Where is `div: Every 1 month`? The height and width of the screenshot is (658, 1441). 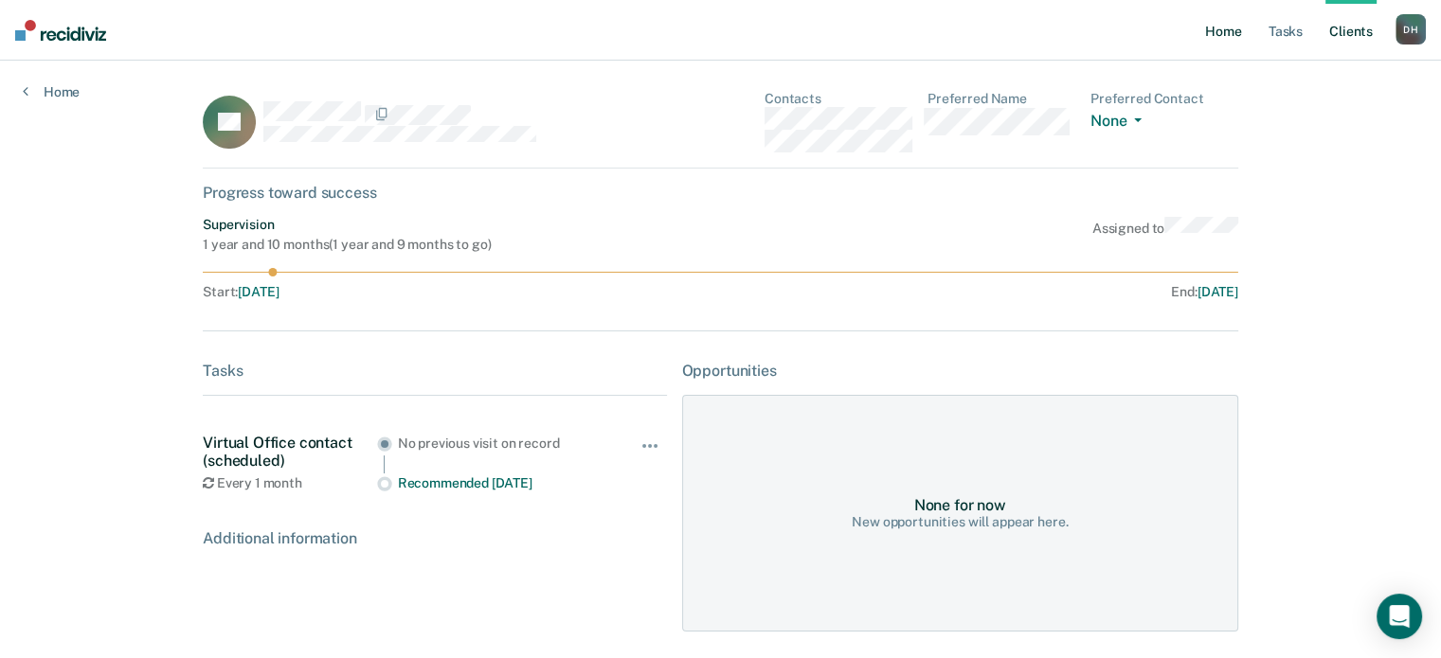 div: Every 1 month is located at coordinates (290, 483).